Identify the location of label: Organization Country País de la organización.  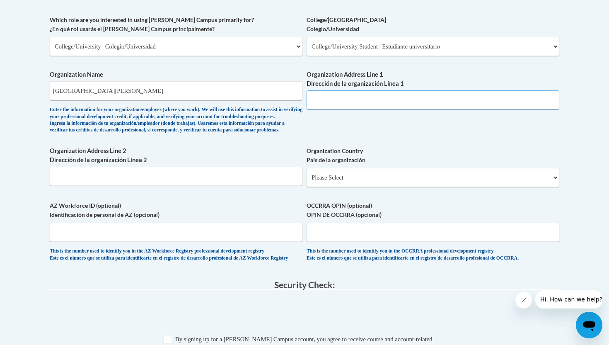
(433, 155).